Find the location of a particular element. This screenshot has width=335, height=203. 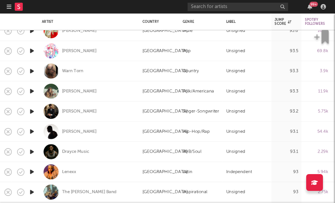

div: Genre is located at coordinates (200, 22).